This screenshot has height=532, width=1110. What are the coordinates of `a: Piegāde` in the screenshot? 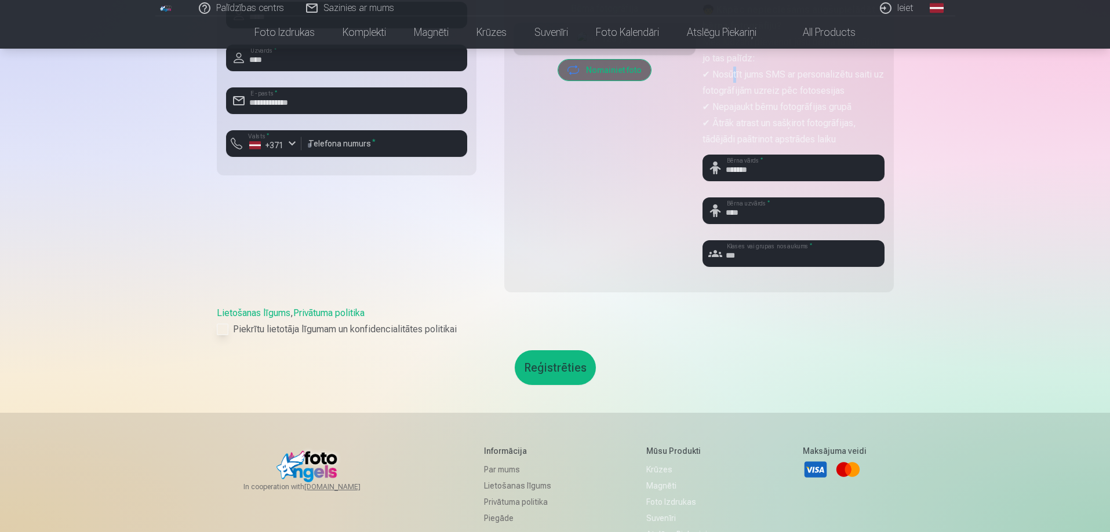 It's located at (517, 519).